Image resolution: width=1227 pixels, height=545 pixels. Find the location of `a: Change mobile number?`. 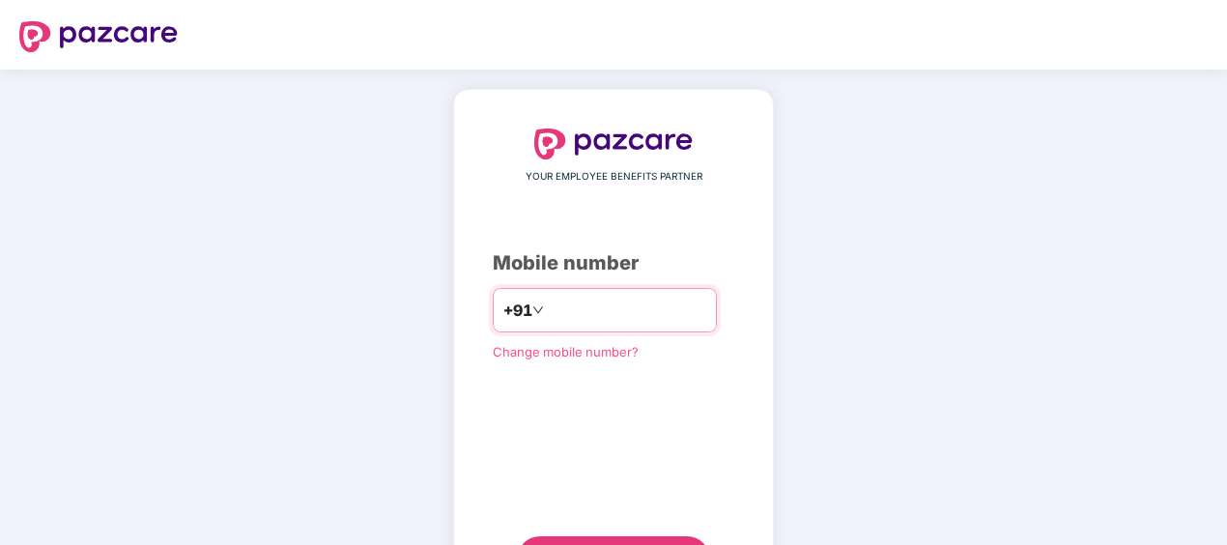

a: Change mobile number? is located at coordinates (565, 352).